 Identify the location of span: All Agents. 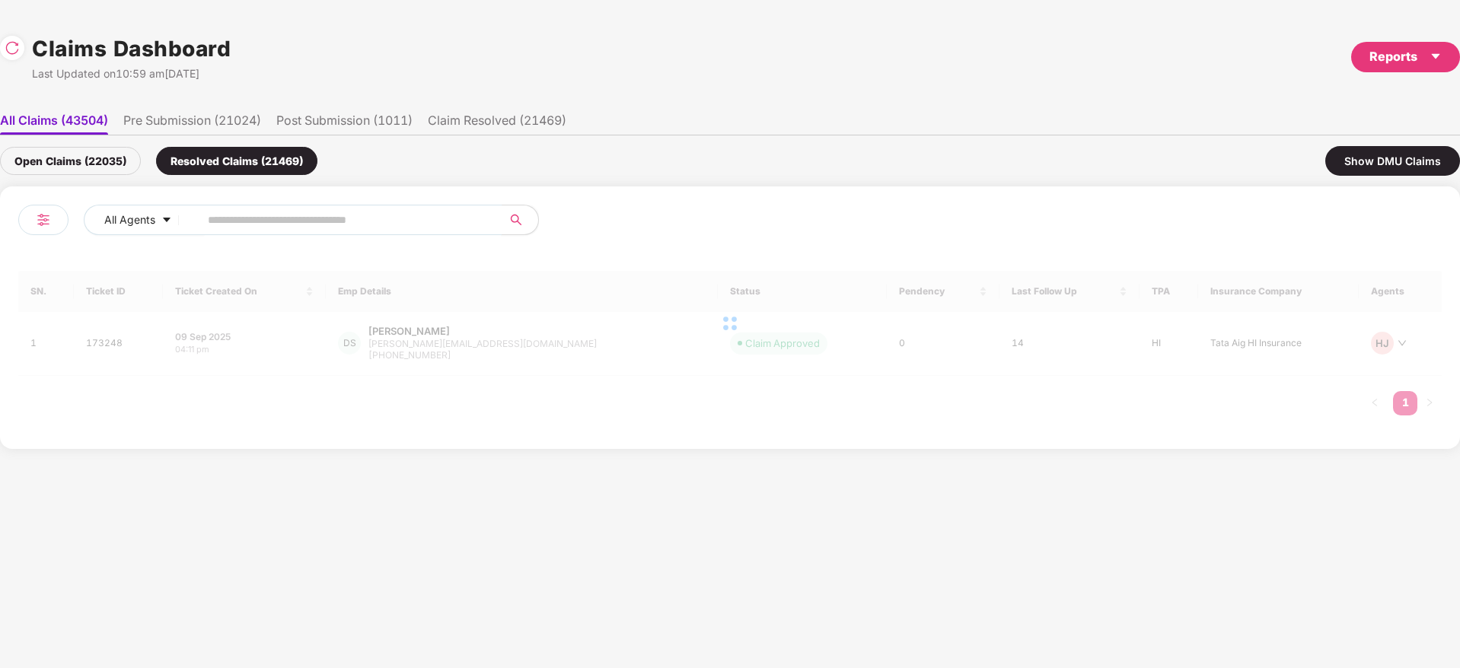
(129, 220).